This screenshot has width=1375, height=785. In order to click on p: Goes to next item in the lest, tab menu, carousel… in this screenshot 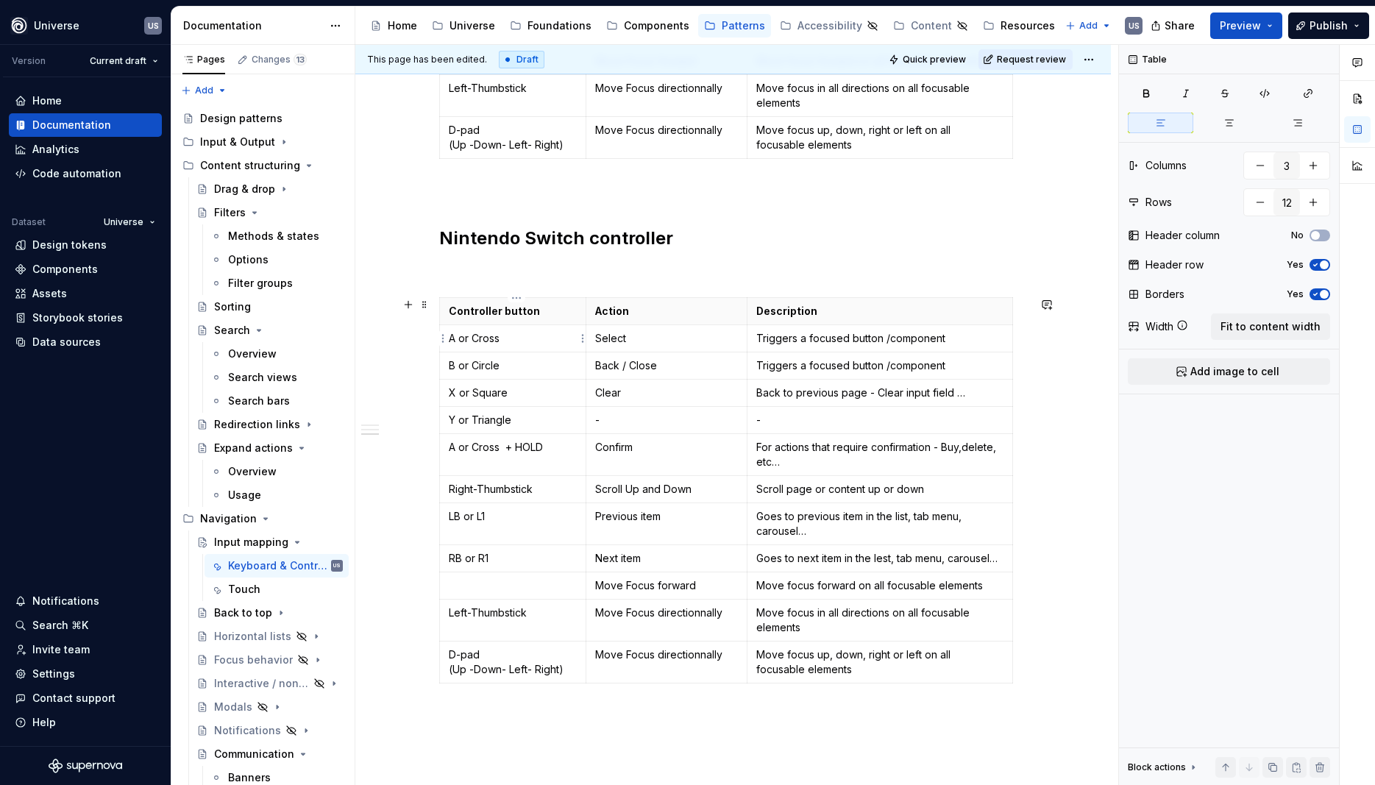, I will do `click(880, 558)`.